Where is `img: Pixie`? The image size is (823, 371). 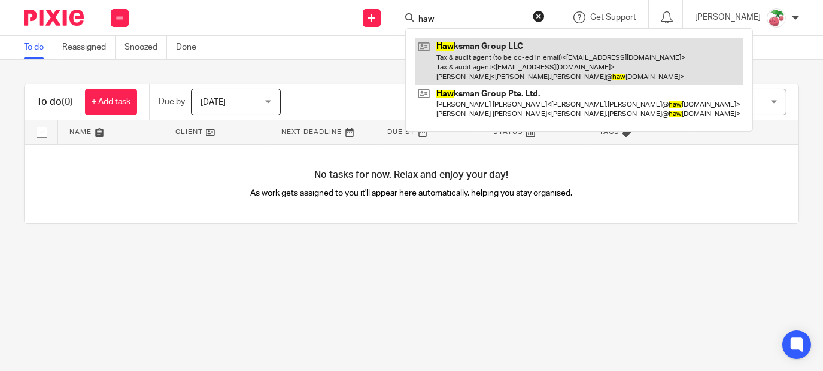
img: Pixie is located at coordinates (54, 17).